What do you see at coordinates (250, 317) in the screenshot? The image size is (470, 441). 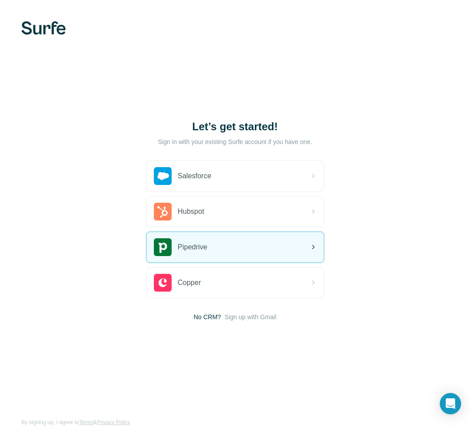 I see `button: Sign up with Gmail` at bounding box center [250, 317].